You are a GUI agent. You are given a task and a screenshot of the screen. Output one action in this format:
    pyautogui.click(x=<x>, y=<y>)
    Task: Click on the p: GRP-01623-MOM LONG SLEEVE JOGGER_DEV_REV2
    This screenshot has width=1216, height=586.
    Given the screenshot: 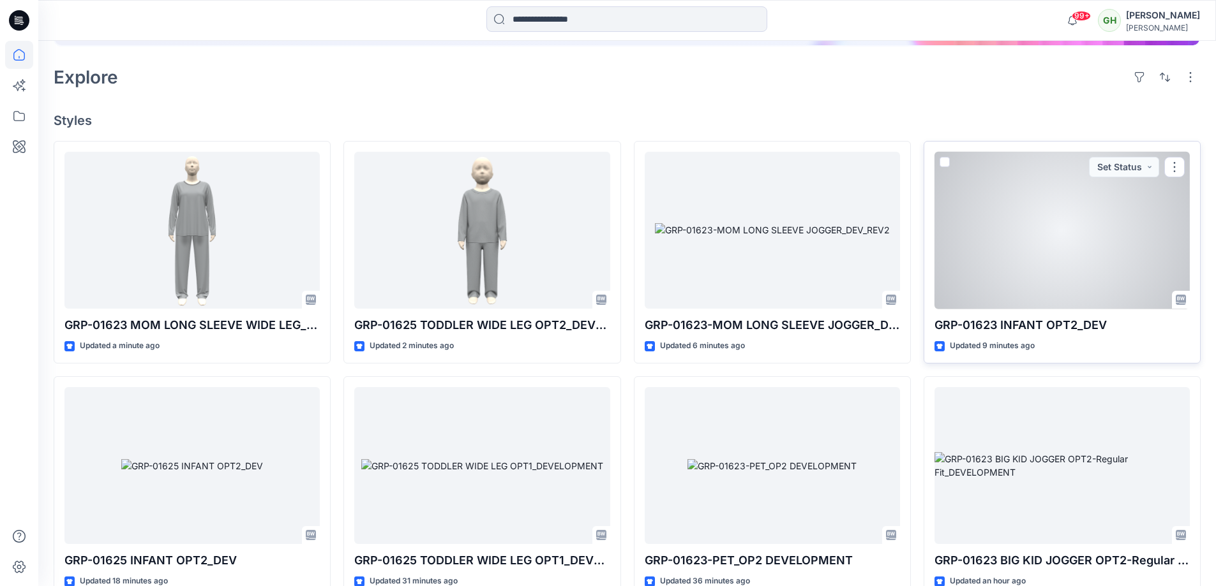 What is the action you would take?
    pyautogui.click(x=772, y=325)
    